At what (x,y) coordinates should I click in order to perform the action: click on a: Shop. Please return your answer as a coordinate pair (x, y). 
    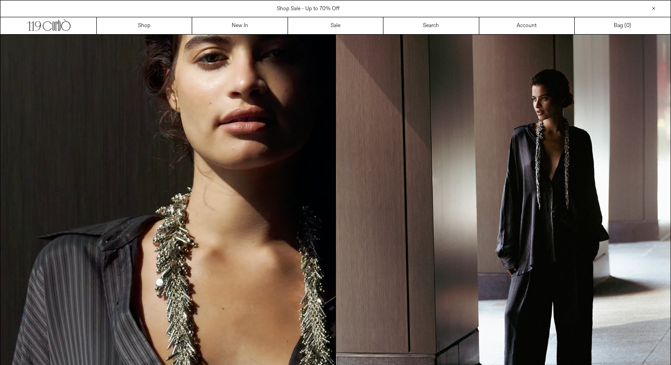
    Looking at the image, I should click on (144, 26).